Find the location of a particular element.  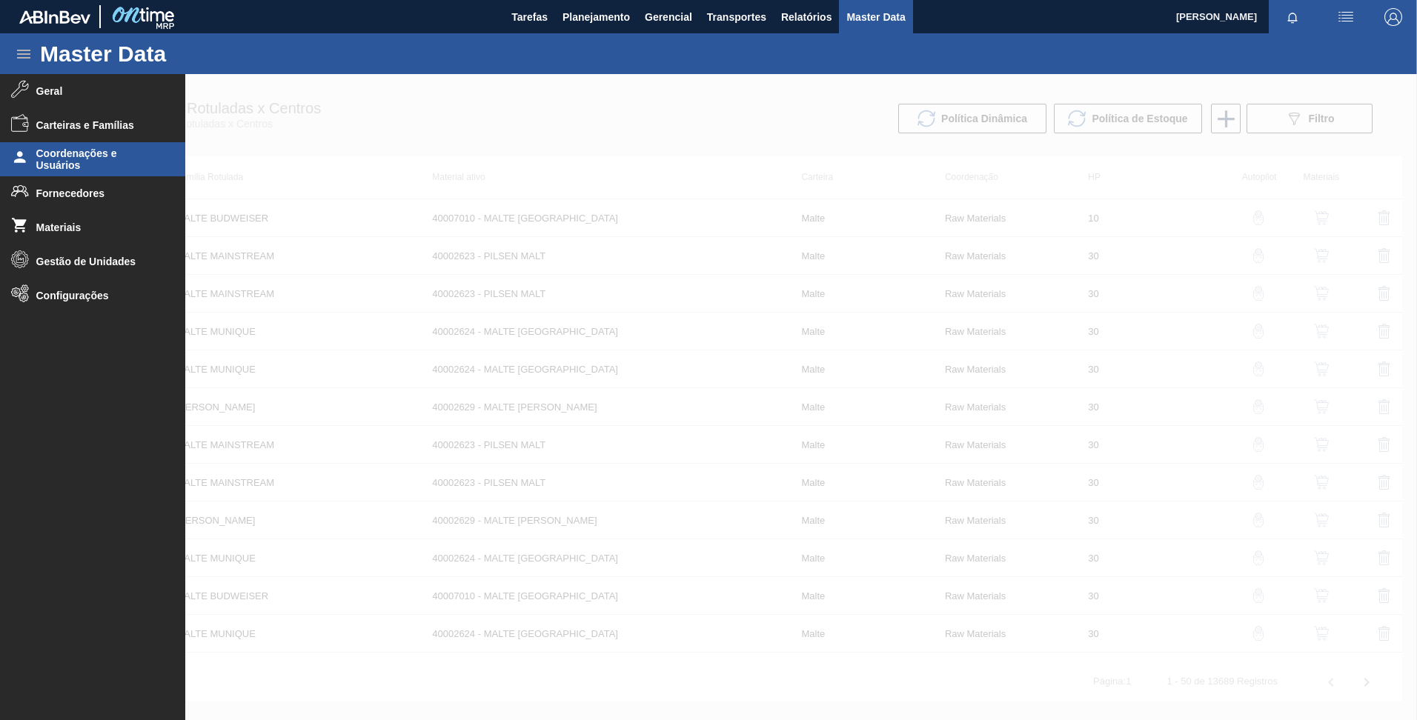

span: Planejamento is located at coordinates (596, 17).